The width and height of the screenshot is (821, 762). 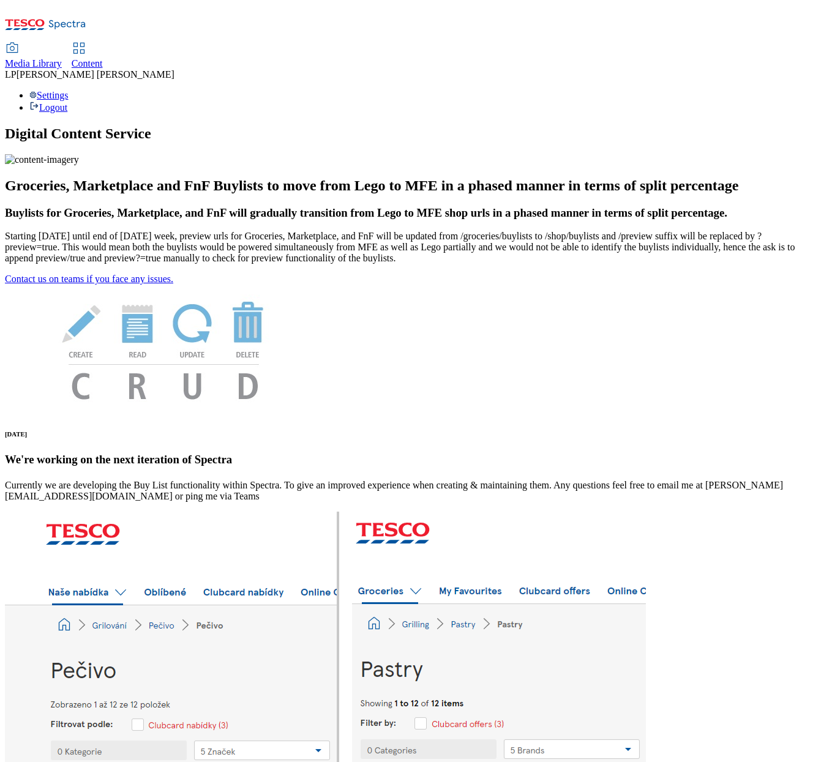 What do you see at coordinates (49, 95) in the screenshot?
I see `a: Settings` at bounding box center [49, 95].